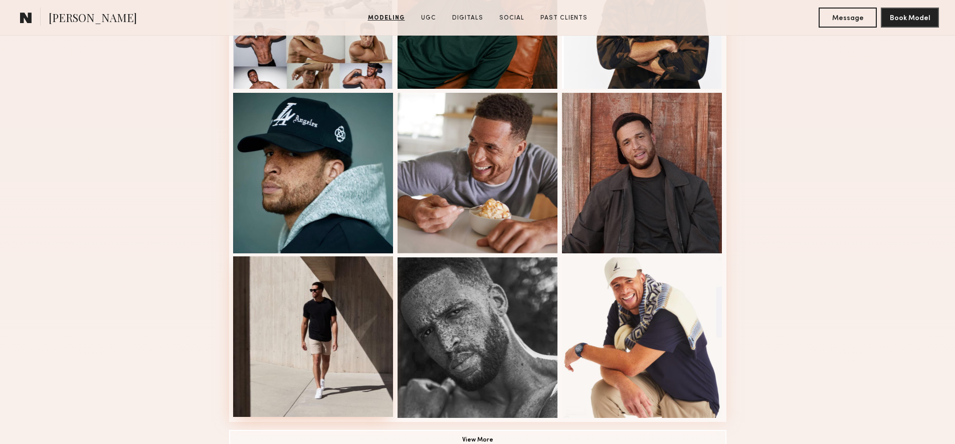 This screenshot has width=955, height=444. I want to click on button: Book Model, so click(910, 18).